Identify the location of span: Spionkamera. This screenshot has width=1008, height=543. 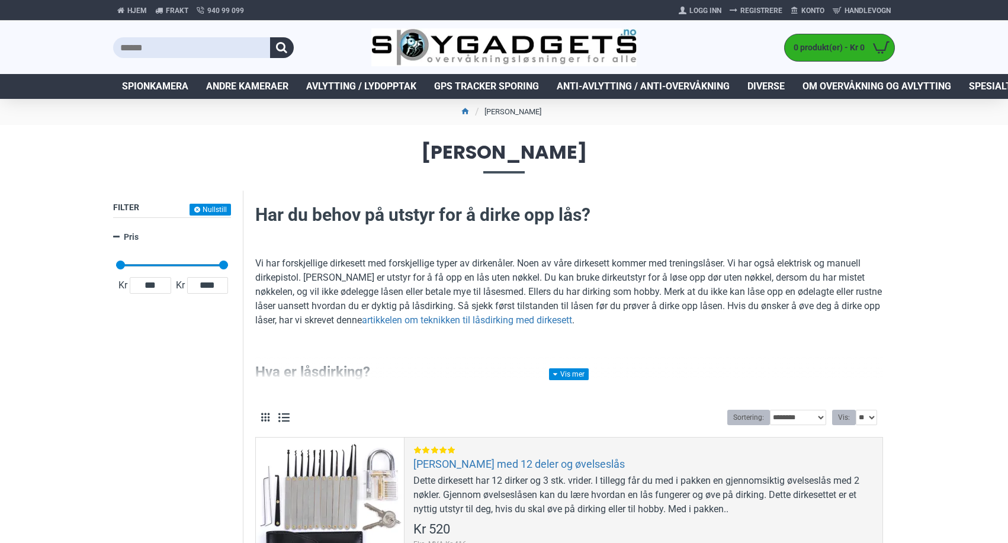
(155, 86).